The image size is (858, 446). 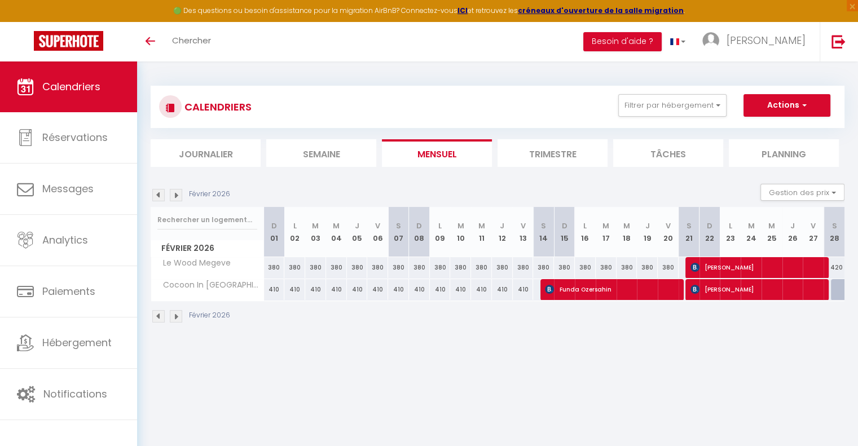 What do you see at coordinates (191, 40) in the screenshot?
I see `span: Chercher` at bounding box center [191, 40].